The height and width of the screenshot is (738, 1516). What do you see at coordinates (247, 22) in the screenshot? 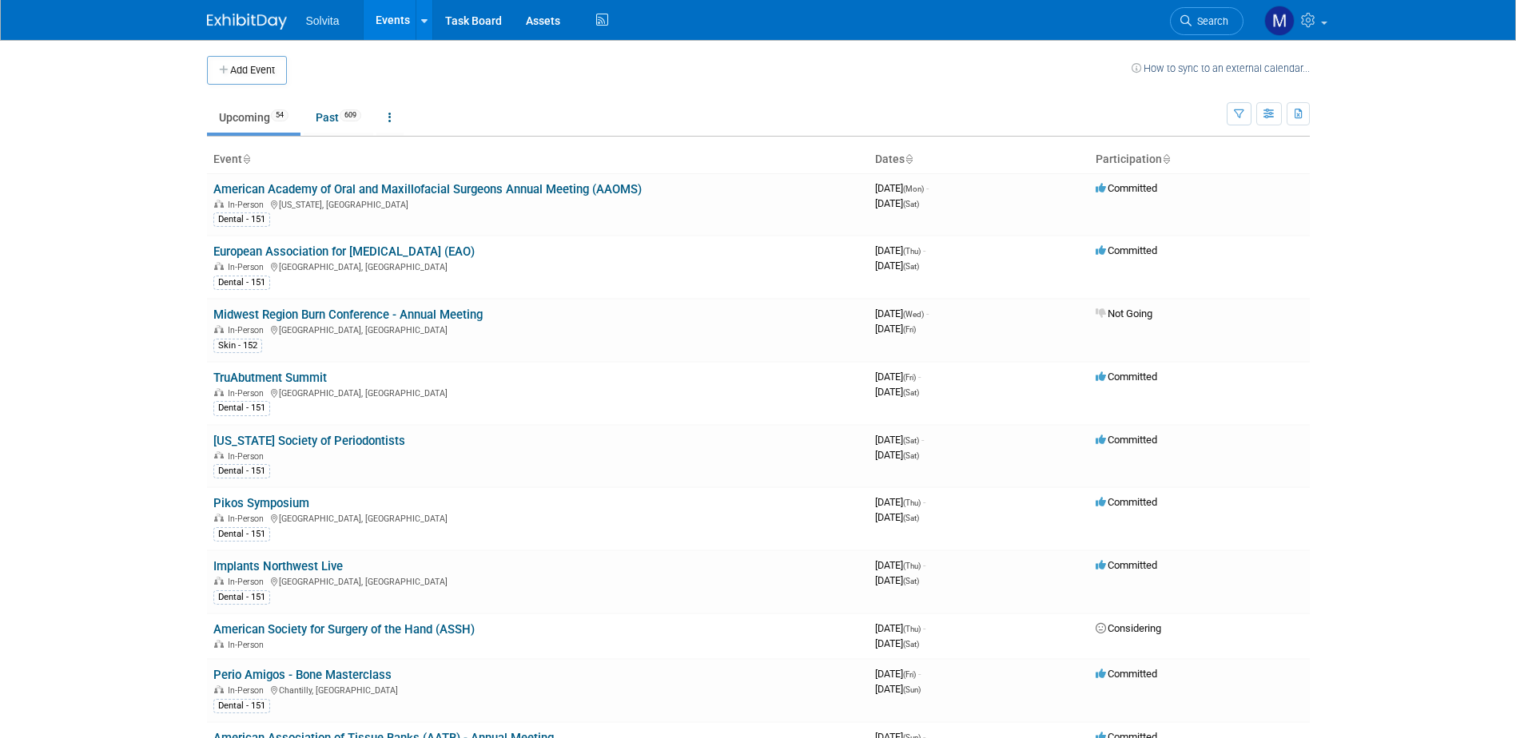
I see `img: ExhibitDay` at bounding box center [247, 22].